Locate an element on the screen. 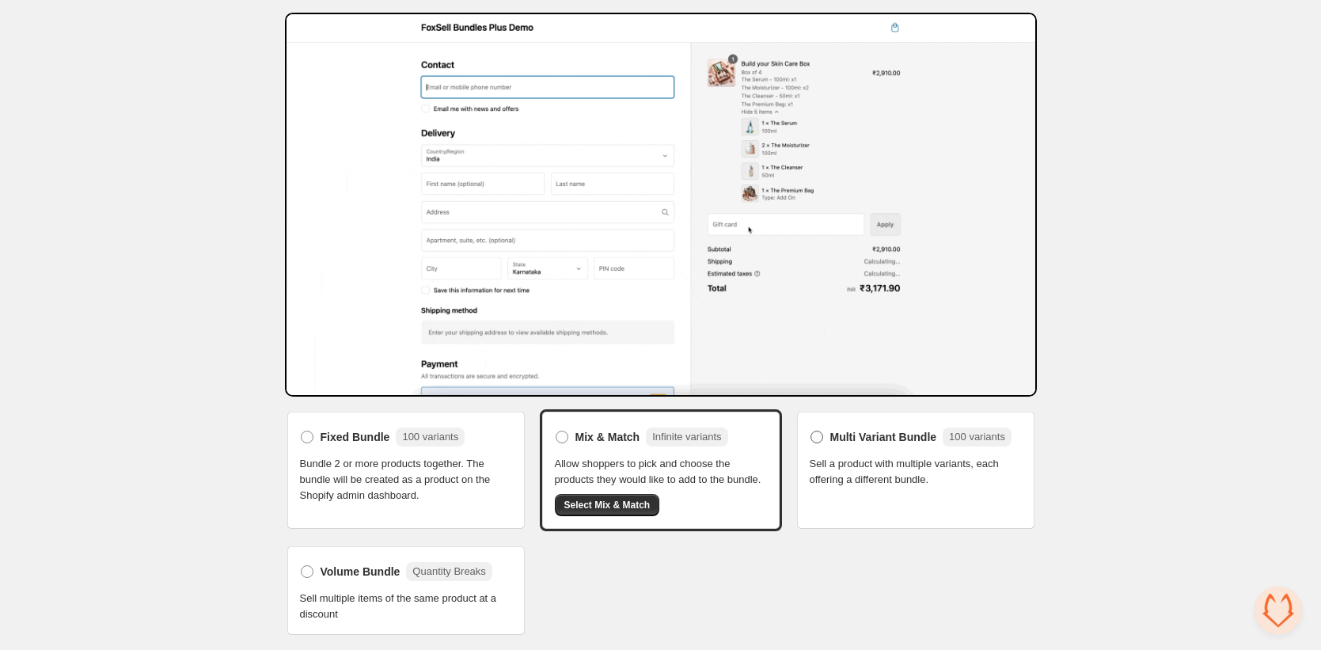  img: Bundle Preview is located at coordinates (661, 204).